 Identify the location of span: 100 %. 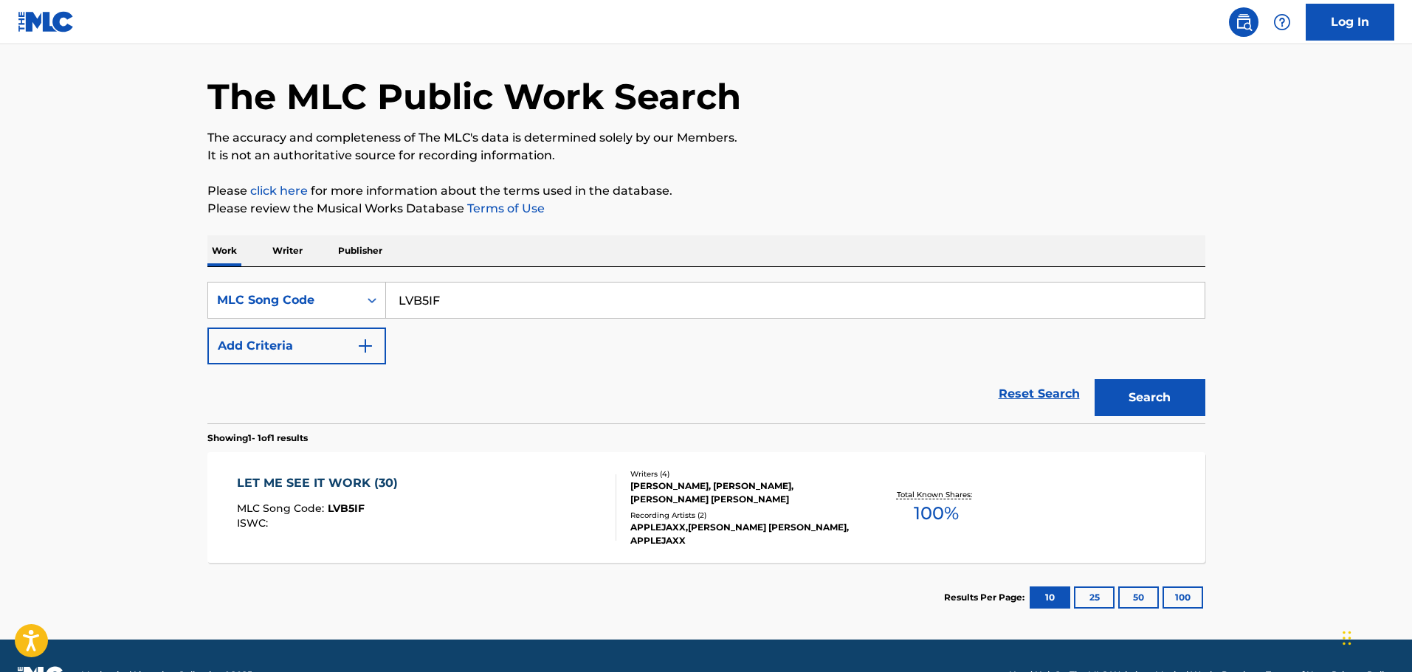
(936, 514).